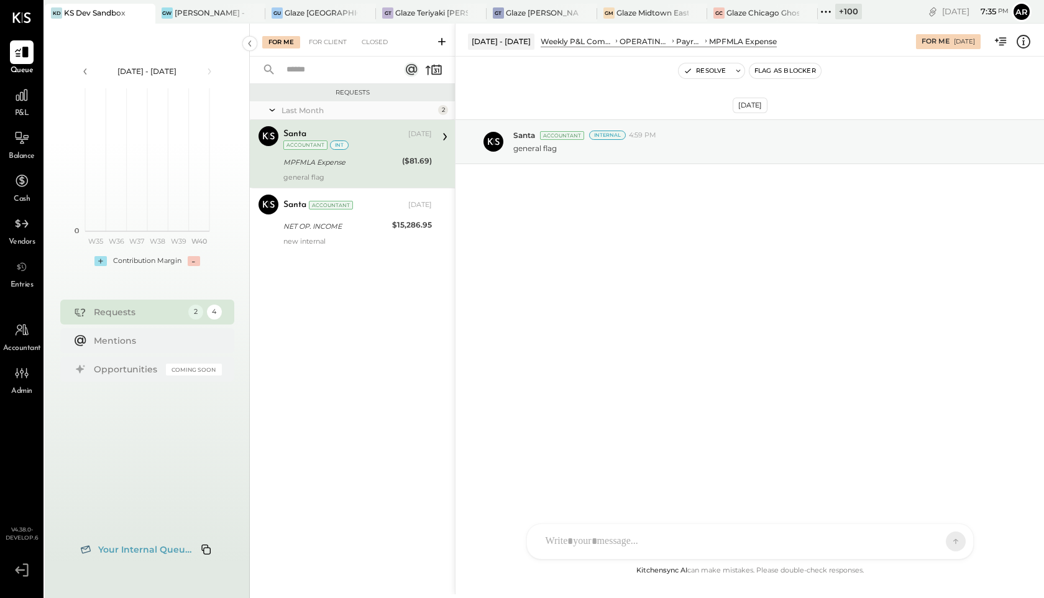  I want to click on div: Closed, so click(375, 42).